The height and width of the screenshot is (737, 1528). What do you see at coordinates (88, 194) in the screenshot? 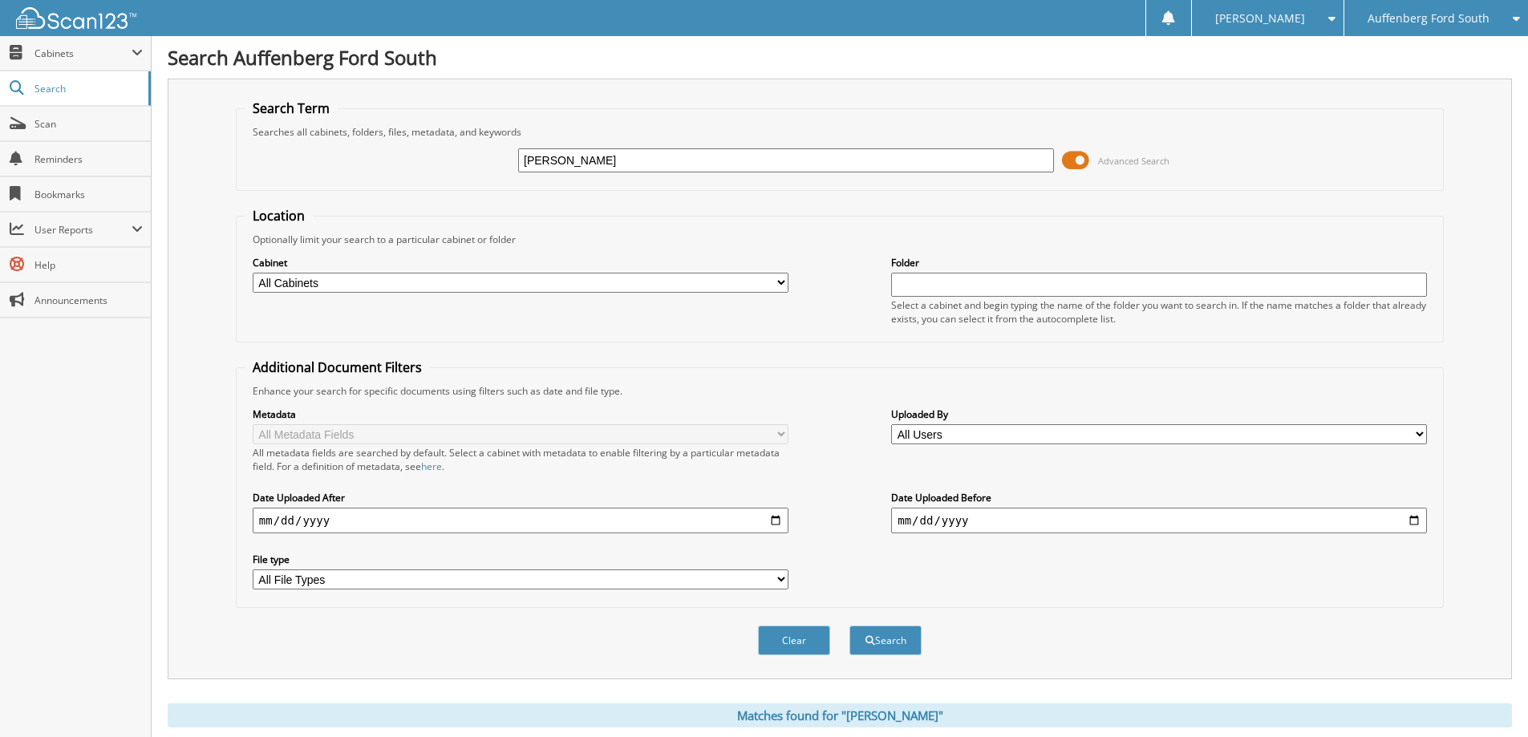
I see `span: Bookmarks` at bounding box center [88, 194].